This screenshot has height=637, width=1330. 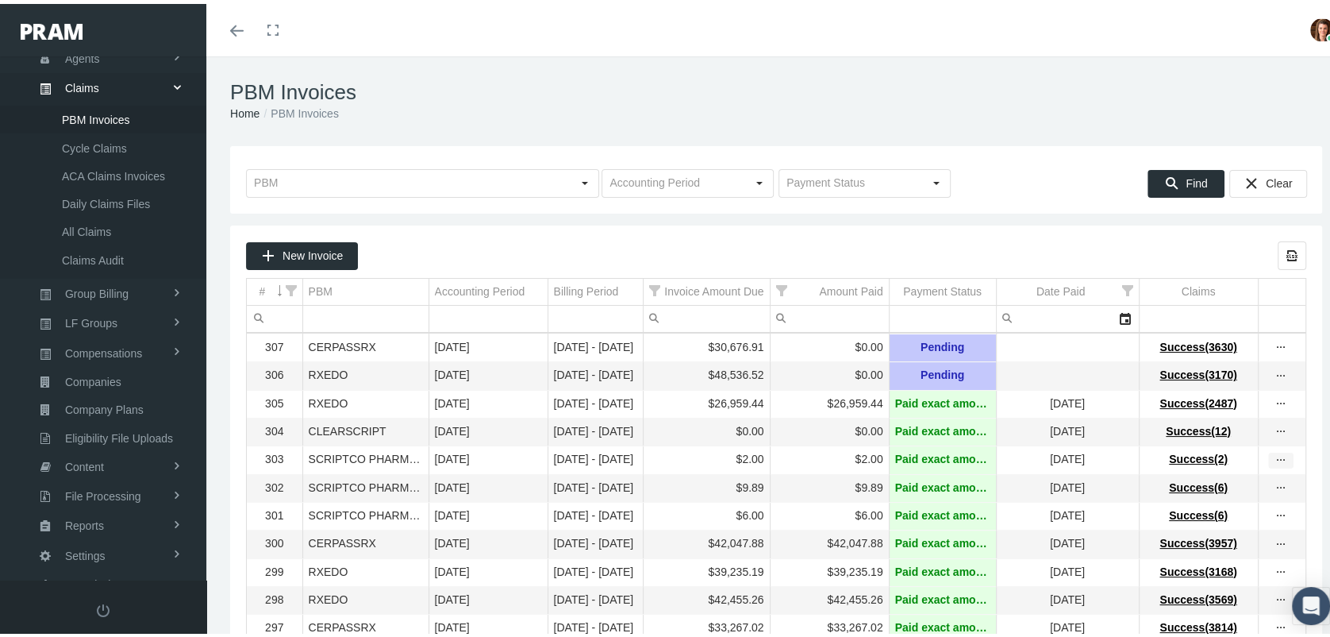 I want to click on div: $39,235.19, so click(x=706, y=568).